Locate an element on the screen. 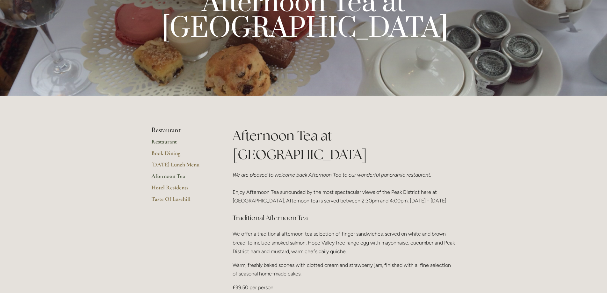 The height and width of the screenshot is (293, 607). a: Afternoon Tea is located at coordinates (182, 178).